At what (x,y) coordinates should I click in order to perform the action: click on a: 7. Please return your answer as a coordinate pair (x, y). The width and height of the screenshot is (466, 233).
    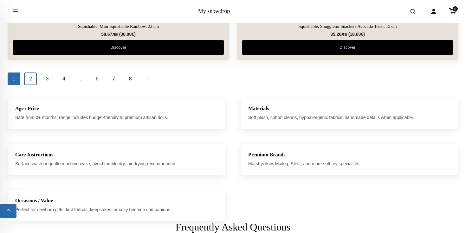
    Looking at the image, I should click on (114, 79).